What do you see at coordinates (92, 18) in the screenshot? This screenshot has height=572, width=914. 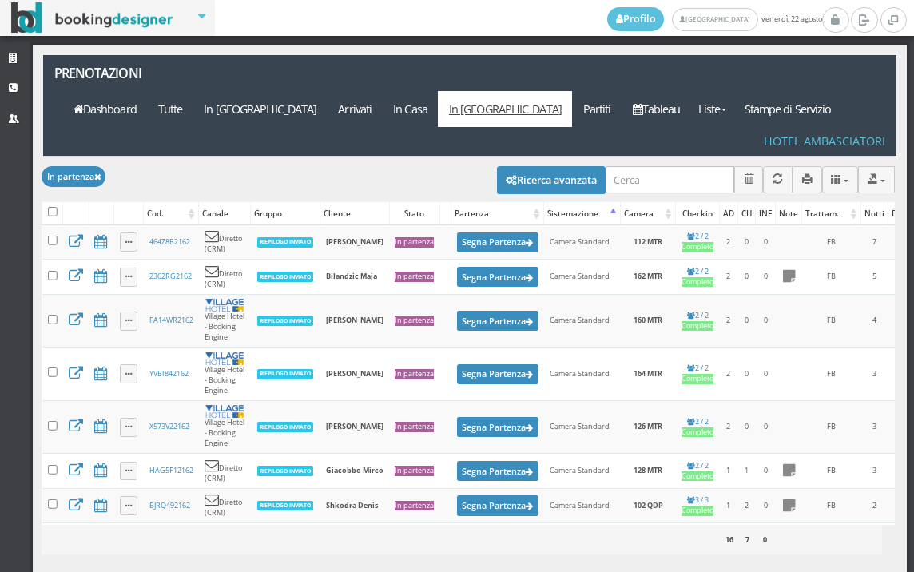 I see `img: BookingDesigner.com` at bounding box center [92, 18].